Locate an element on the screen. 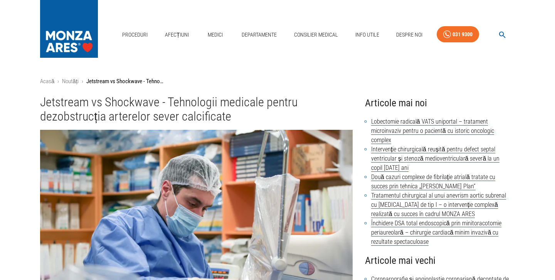 The height and width of the screenshot is (280, 555). a: Consilier Medical is located at coordinates (316, 35).